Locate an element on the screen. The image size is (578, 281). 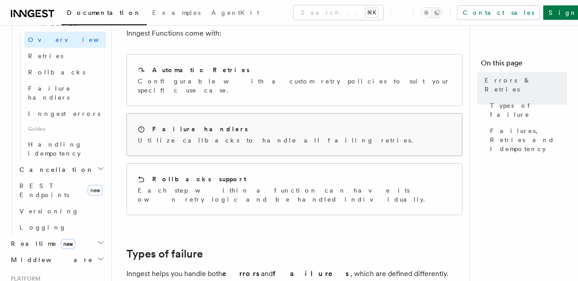
a: Automatic RetriesConfigurable with a custom retry policies to suit your specific use case. is located at coordinates (294, 80).